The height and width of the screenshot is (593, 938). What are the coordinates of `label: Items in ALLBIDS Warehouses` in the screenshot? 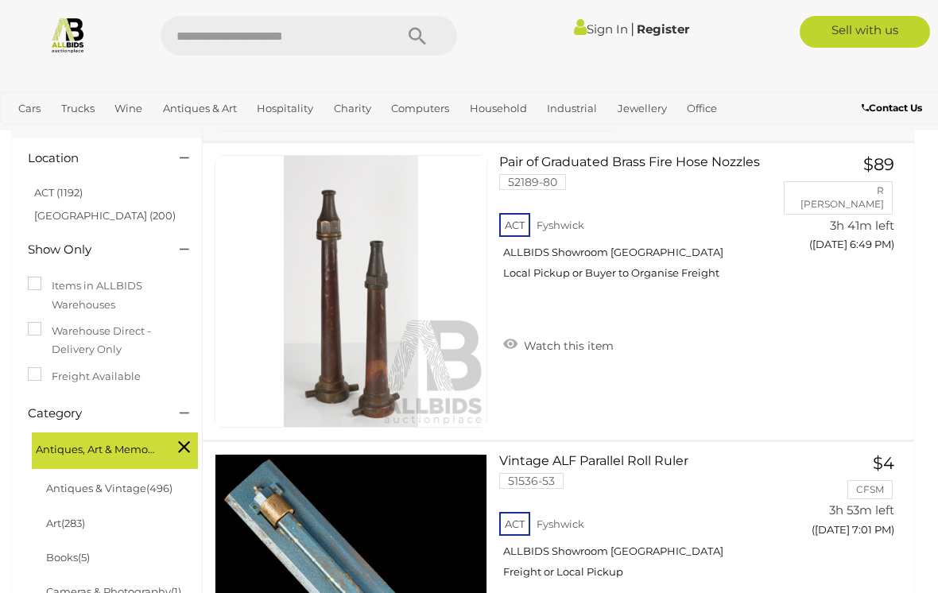 It's located at (107, 295).